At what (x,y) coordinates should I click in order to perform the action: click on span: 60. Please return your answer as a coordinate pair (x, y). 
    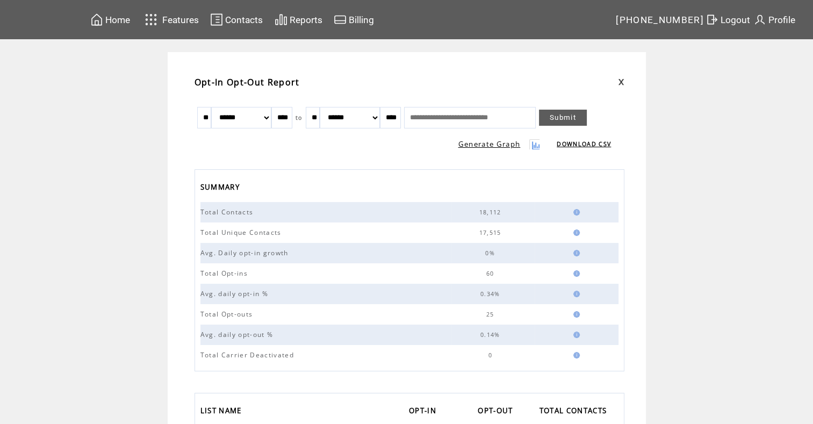
    Looking at the image, I should click on (492, 274).